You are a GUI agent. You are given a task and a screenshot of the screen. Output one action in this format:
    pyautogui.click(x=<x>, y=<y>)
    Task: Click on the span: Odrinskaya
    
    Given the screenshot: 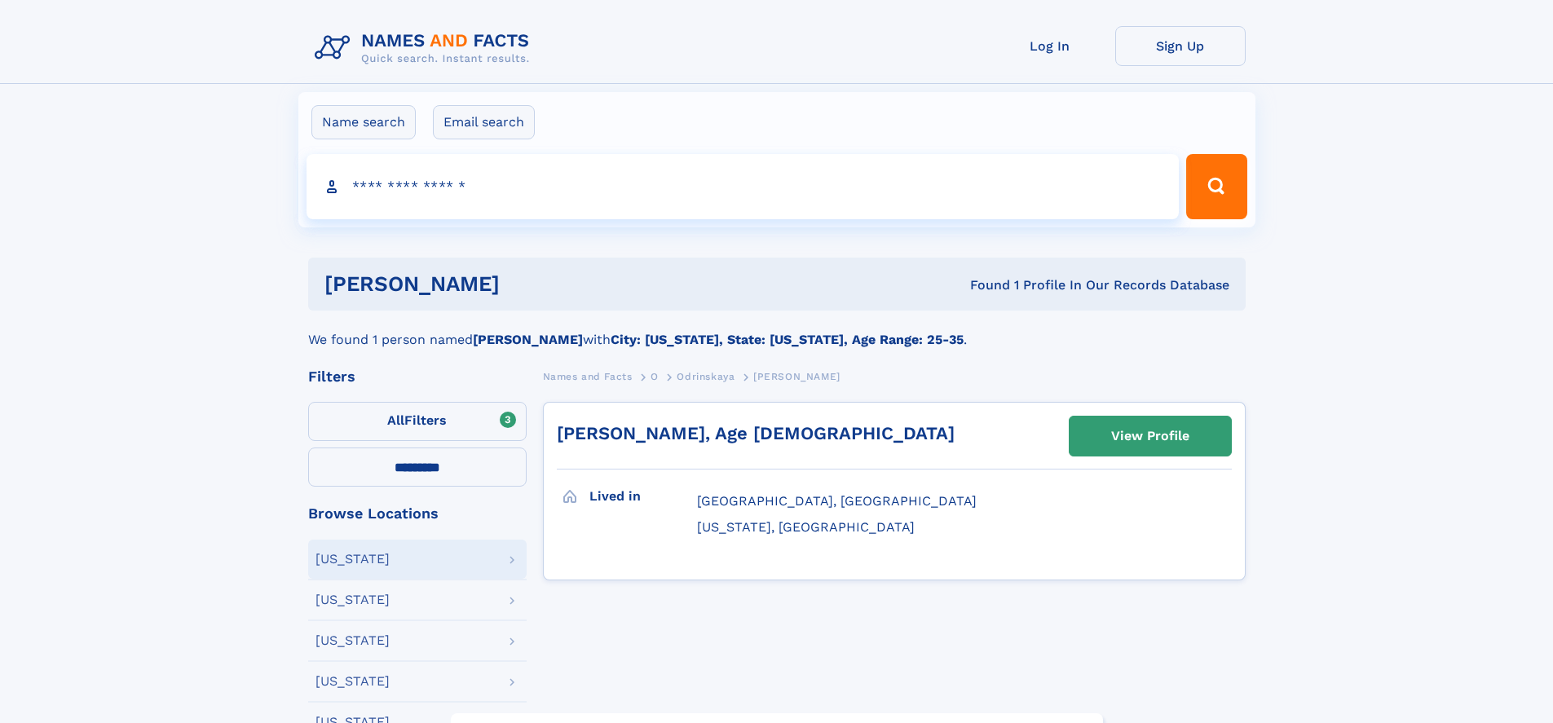 What is the action you would take?
    pyautogui.click(x=705, y=377)
    